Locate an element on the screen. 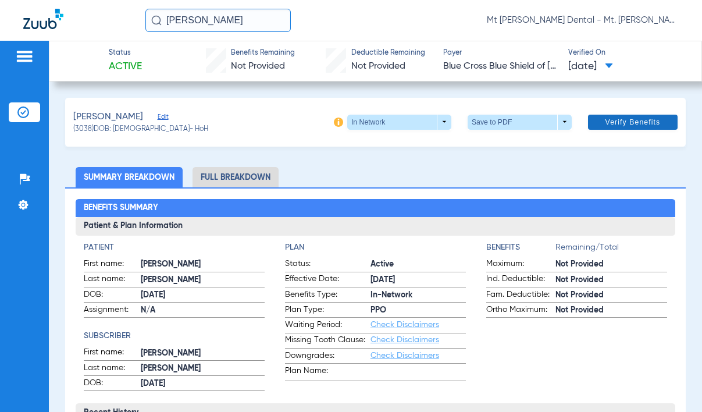 The width and height of the screenshot is (702, 412). span: Deductible Remaining is located at coordinates (388, 53).